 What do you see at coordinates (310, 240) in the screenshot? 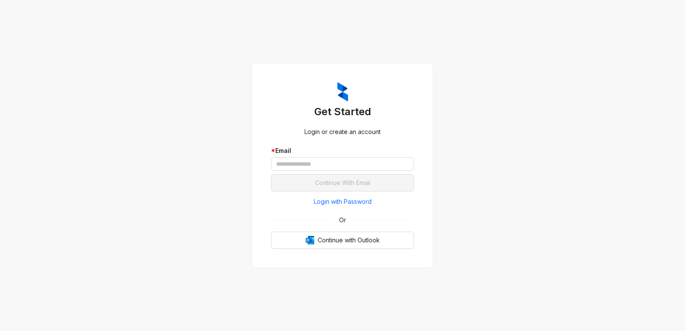
I see `img: Outlook` at bounding box center [310, 240].